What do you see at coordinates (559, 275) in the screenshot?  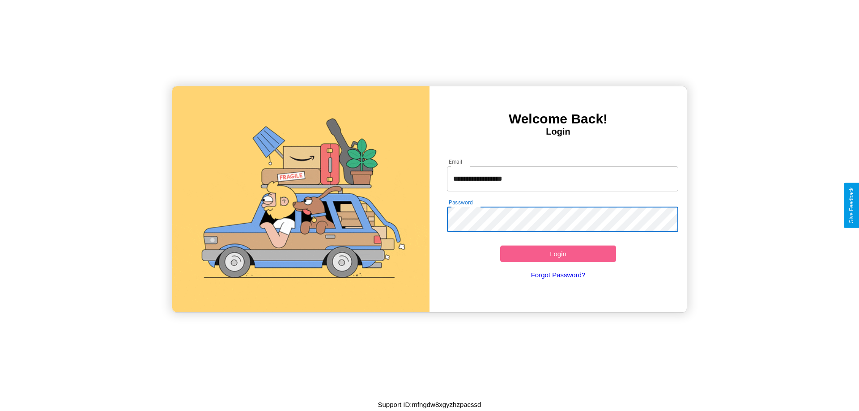 I see `a: Forgot Password?` at bounding box center [559, 275].